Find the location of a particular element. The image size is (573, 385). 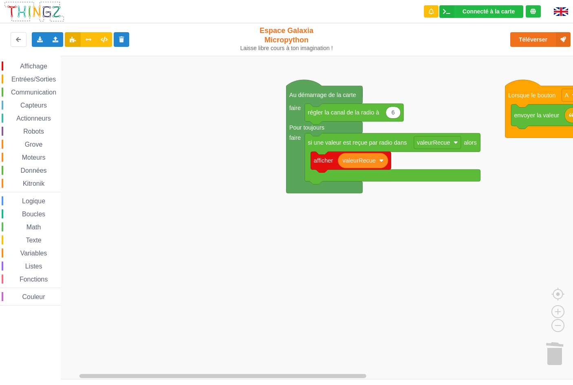

div: Espace Galaxia Micropython is located at coordinates (286, 39).